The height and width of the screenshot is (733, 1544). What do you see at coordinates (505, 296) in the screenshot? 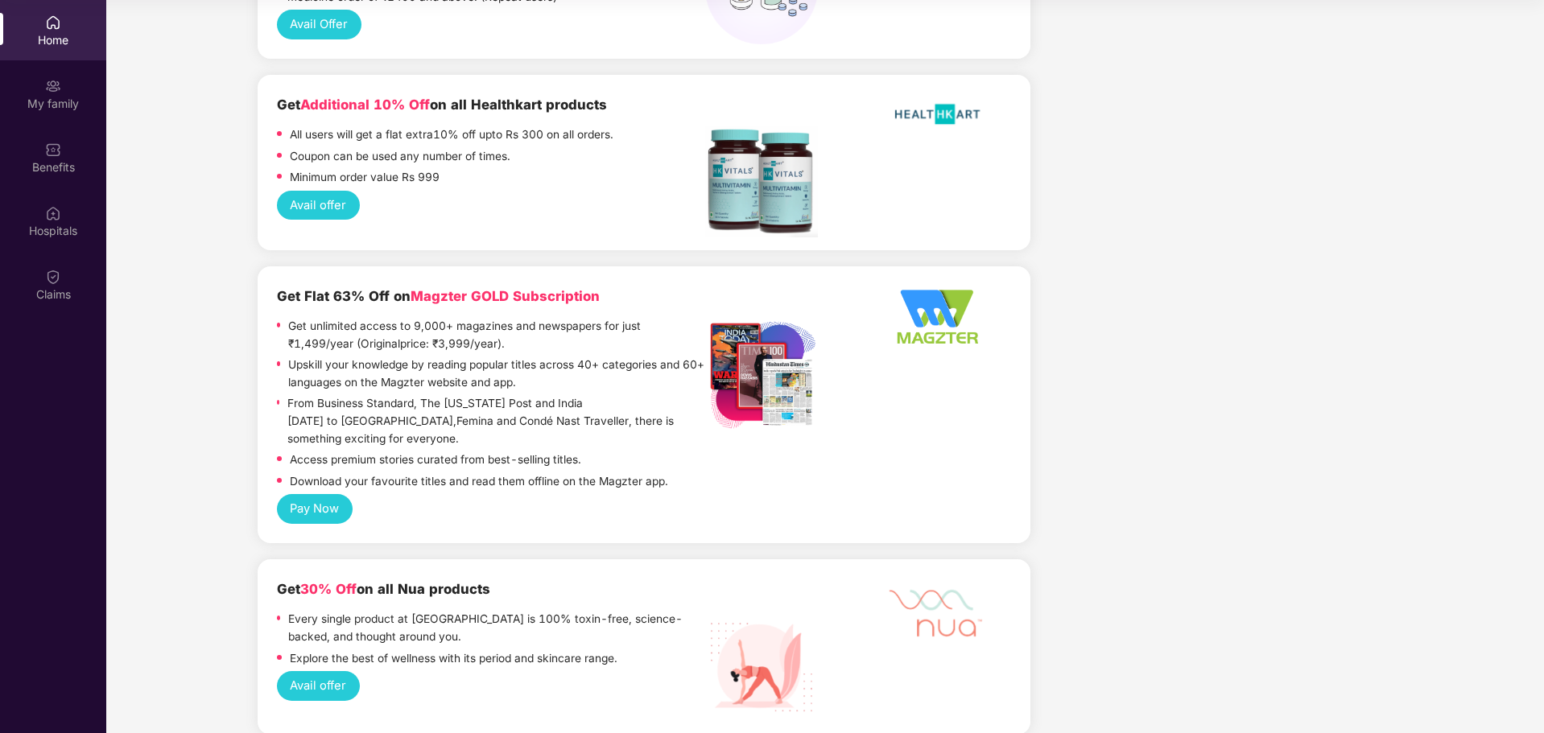
I see `span: Magzter GOLD Subscription` at bounding box center [505, 296].